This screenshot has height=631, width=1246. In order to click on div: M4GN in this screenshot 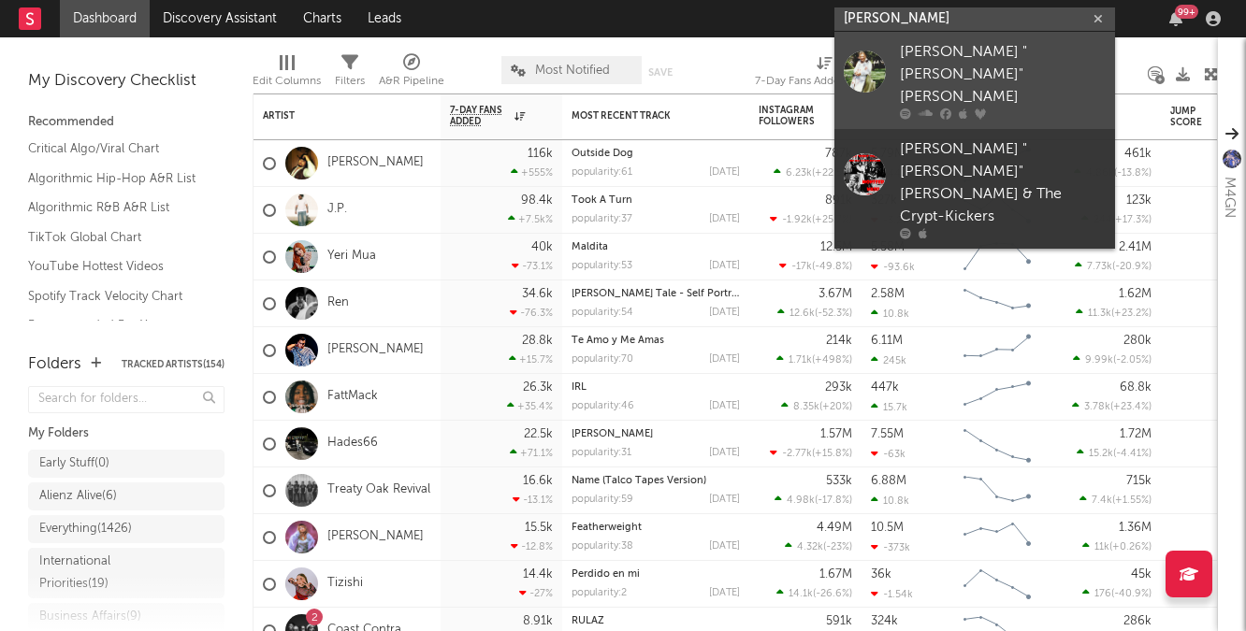, I will do `click(1229, 197)`.